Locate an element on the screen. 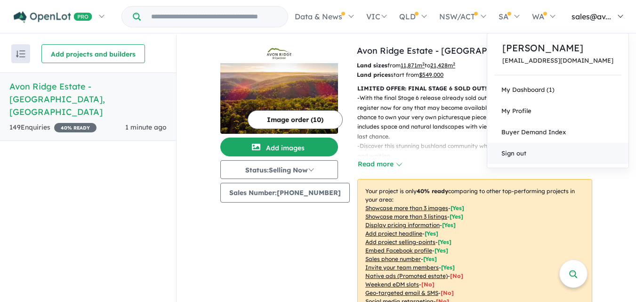  u: Geo-targeted email & SMS is located at coordinates (402, 293).